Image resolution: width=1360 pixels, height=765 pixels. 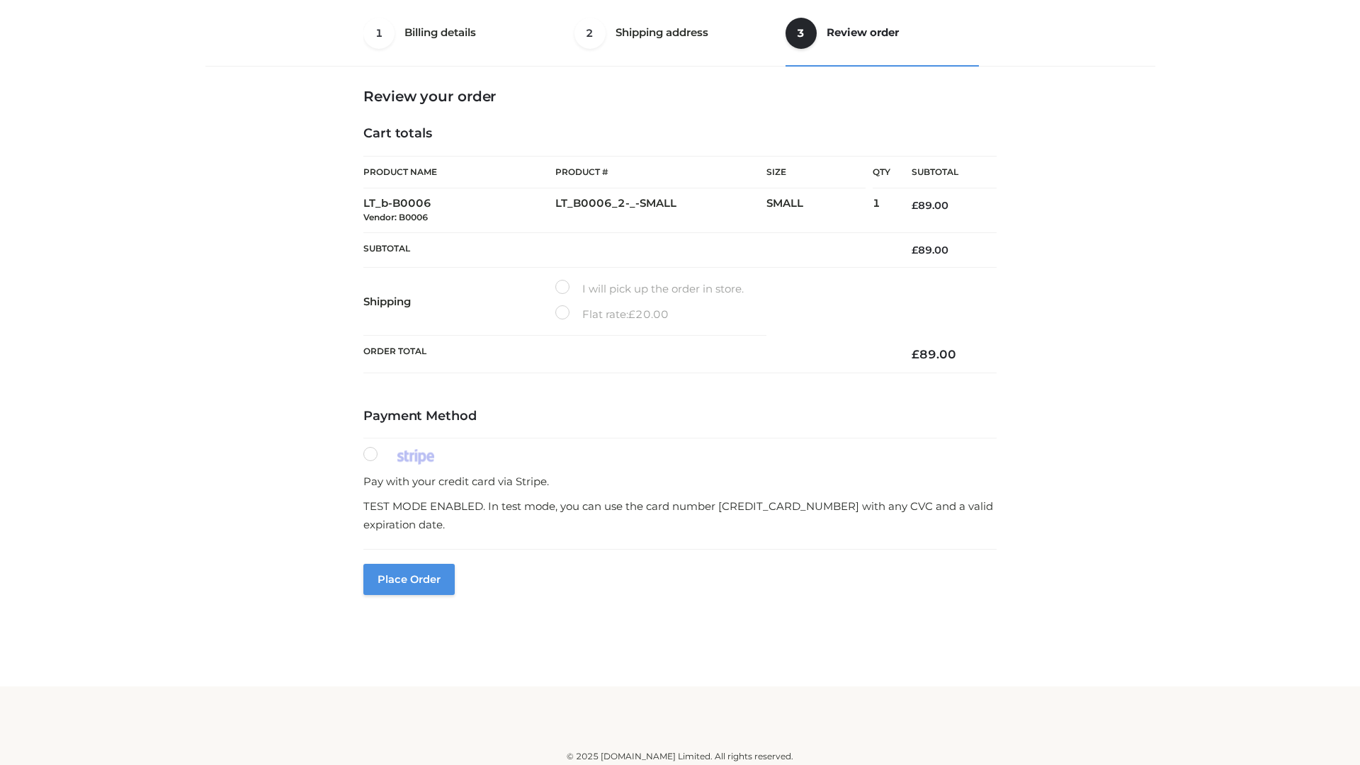 I want to click on td: LT_b-B0006, so click(x=459, y=210).